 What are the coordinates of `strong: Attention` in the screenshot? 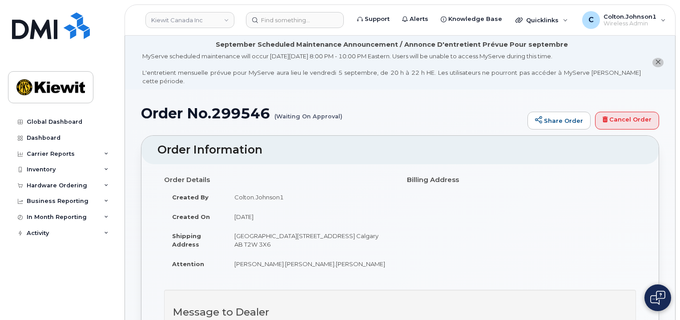 It's located at (188, 264).